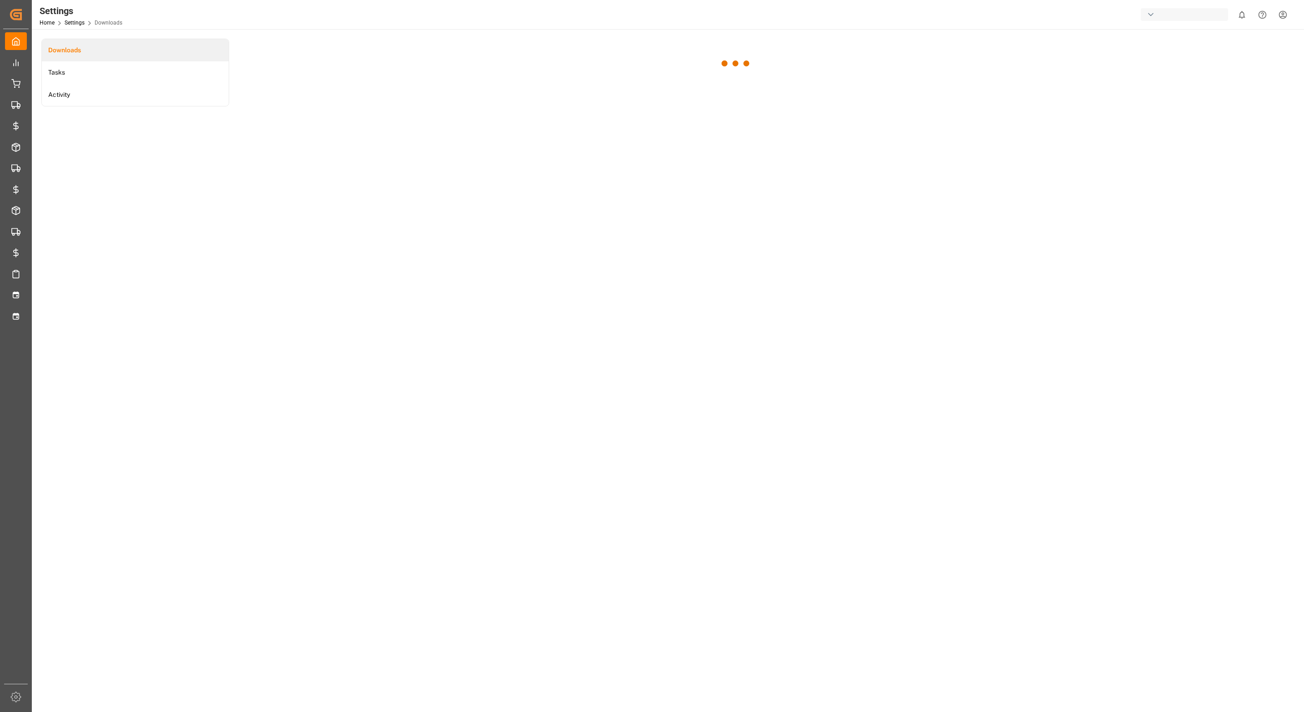  What do you see at coordinates (135, 72) in the screenshot?
I see `li: Tasks` at bounding box center [135, 72].